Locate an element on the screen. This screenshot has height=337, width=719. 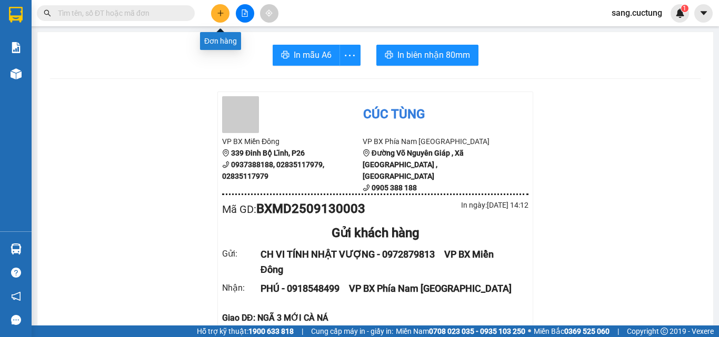
div: Cúc Tùng is located at coordinates (394, 115).